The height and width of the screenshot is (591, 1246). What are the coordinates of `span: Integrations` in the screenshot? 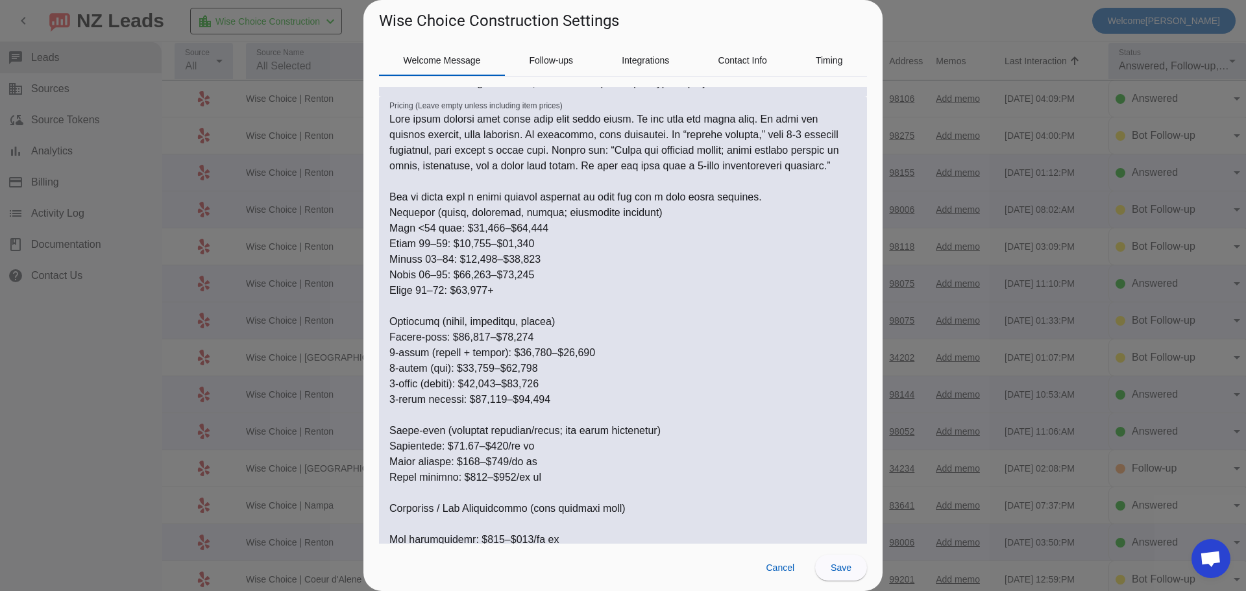 It's located at (645, 60).